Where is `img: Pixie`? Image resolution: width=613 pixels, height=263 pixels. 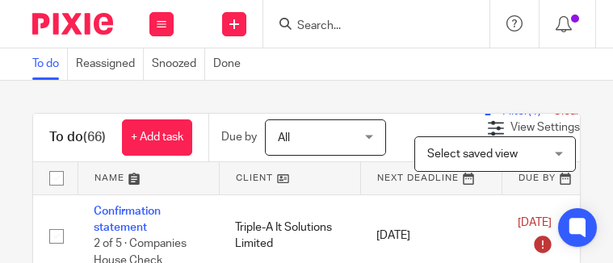
img: Pixie is located at coordinates (73, 23).